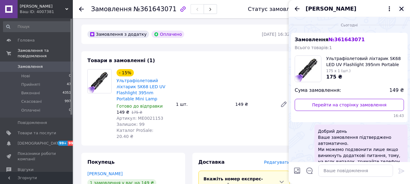  I want to click on span: 997, so click(68, 102).